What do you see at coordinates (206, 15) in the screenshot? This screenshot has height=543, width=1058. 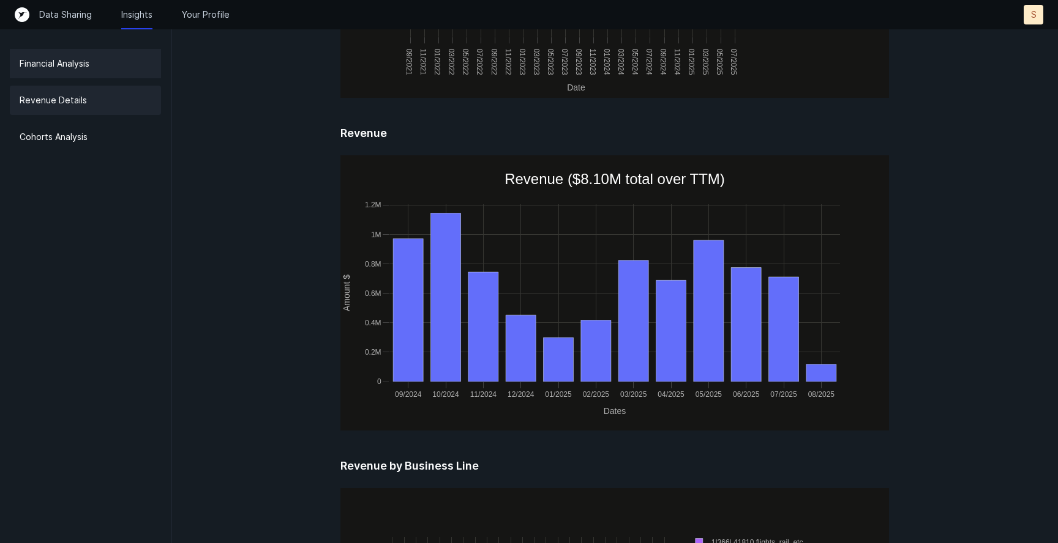 I see `p: Your Profile` at bounding box center [206, 15].